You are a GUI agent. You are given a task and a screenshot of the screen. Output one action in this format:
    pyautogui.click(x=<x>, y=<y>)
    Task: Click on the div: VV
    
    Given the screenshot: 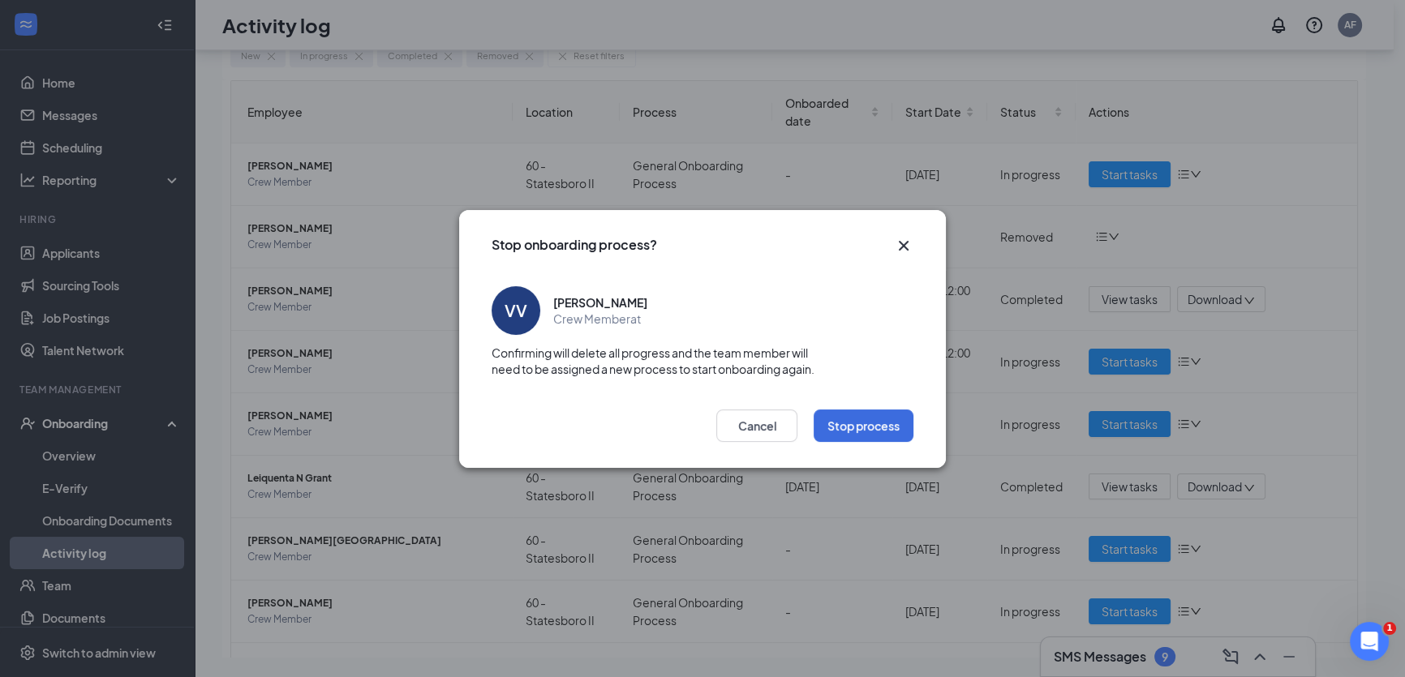 What is the action you would take?
    pyautogui.click(x=516, y=311)
    